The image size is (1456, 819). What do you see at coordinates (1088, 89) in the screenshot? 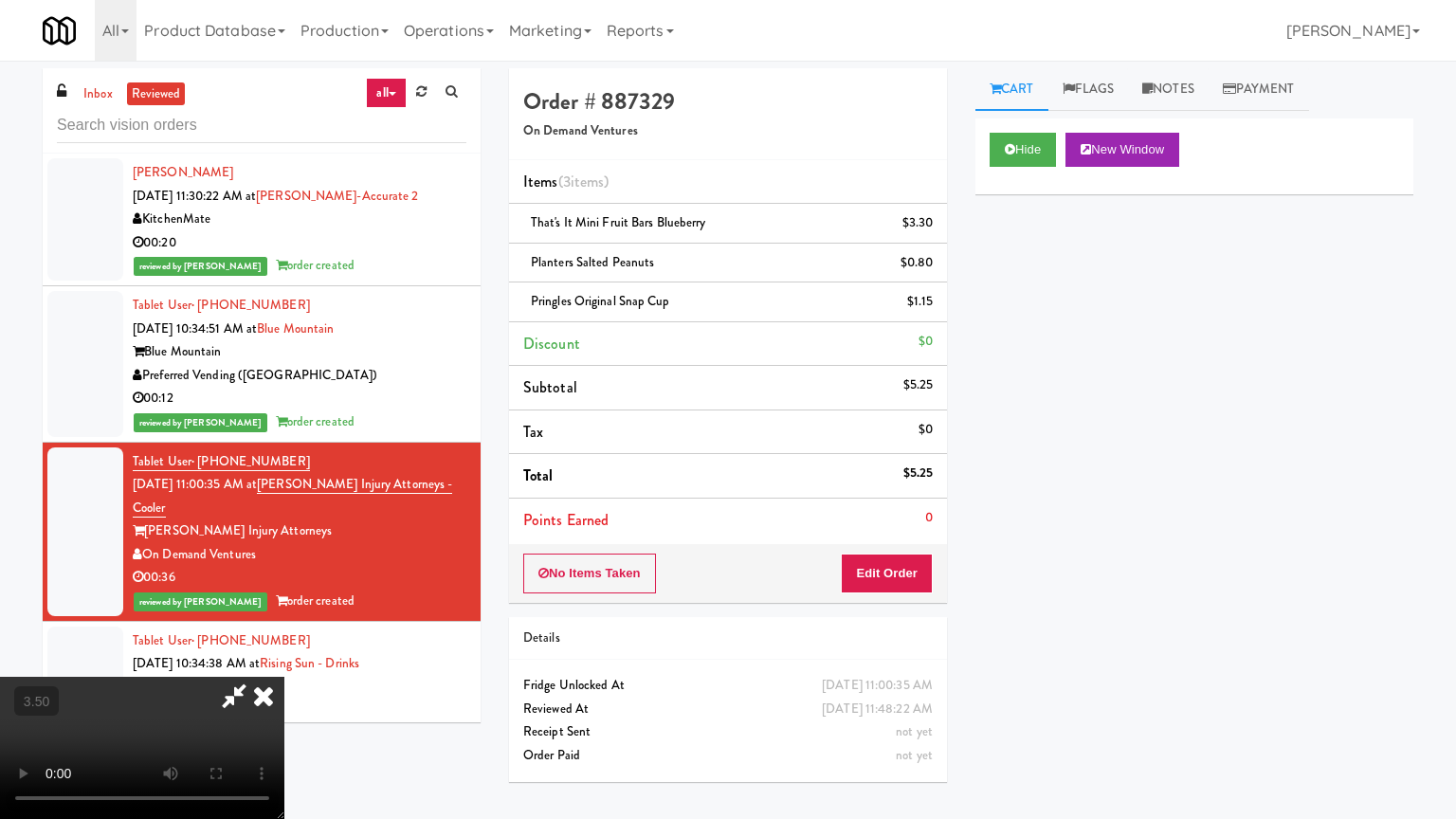
I see `a: Flags` at bounding box center [1088, 89].